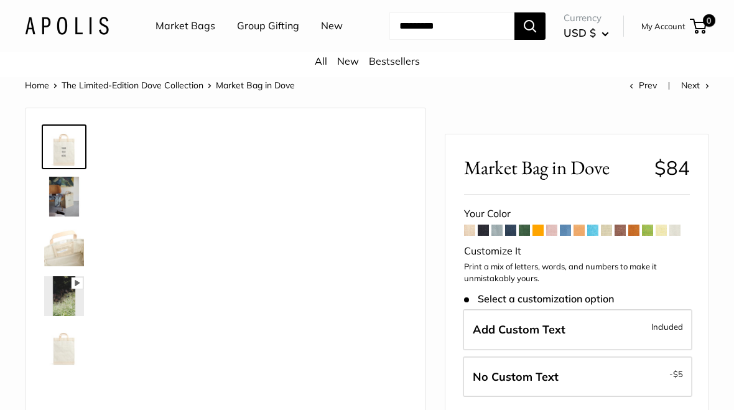 The height and width of the screenshot is (410, 734). What do you see at coordinates (516, 376) in the screenshot?
I see `span: No Custom Text` at bounding box center [516, 376].